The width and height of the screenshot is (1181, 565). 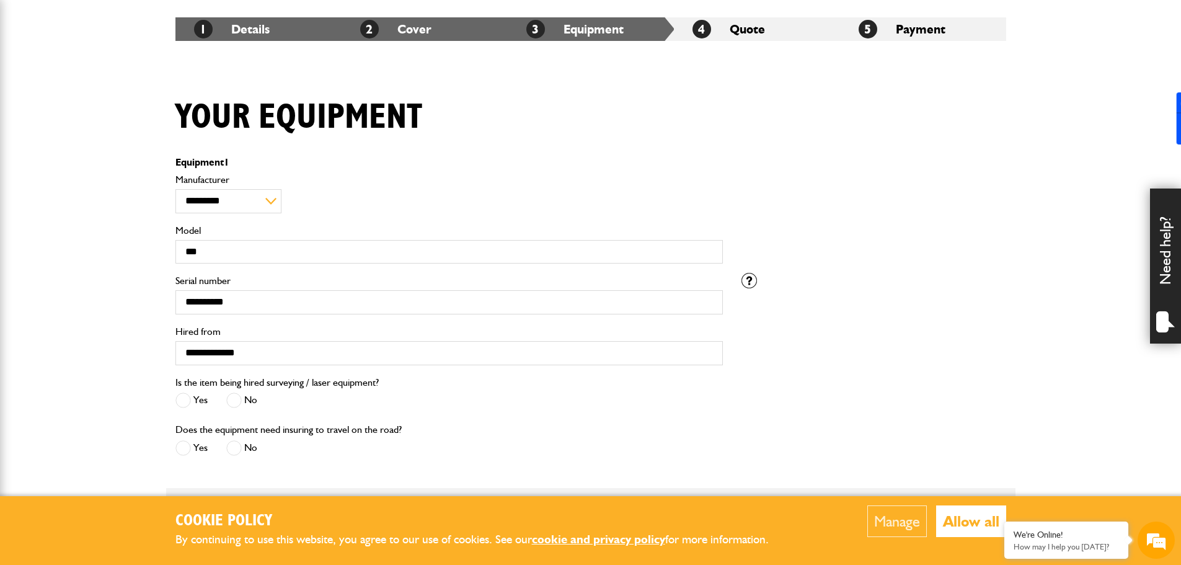 I want to click on a: 1Details, so click(x=232, y=29).